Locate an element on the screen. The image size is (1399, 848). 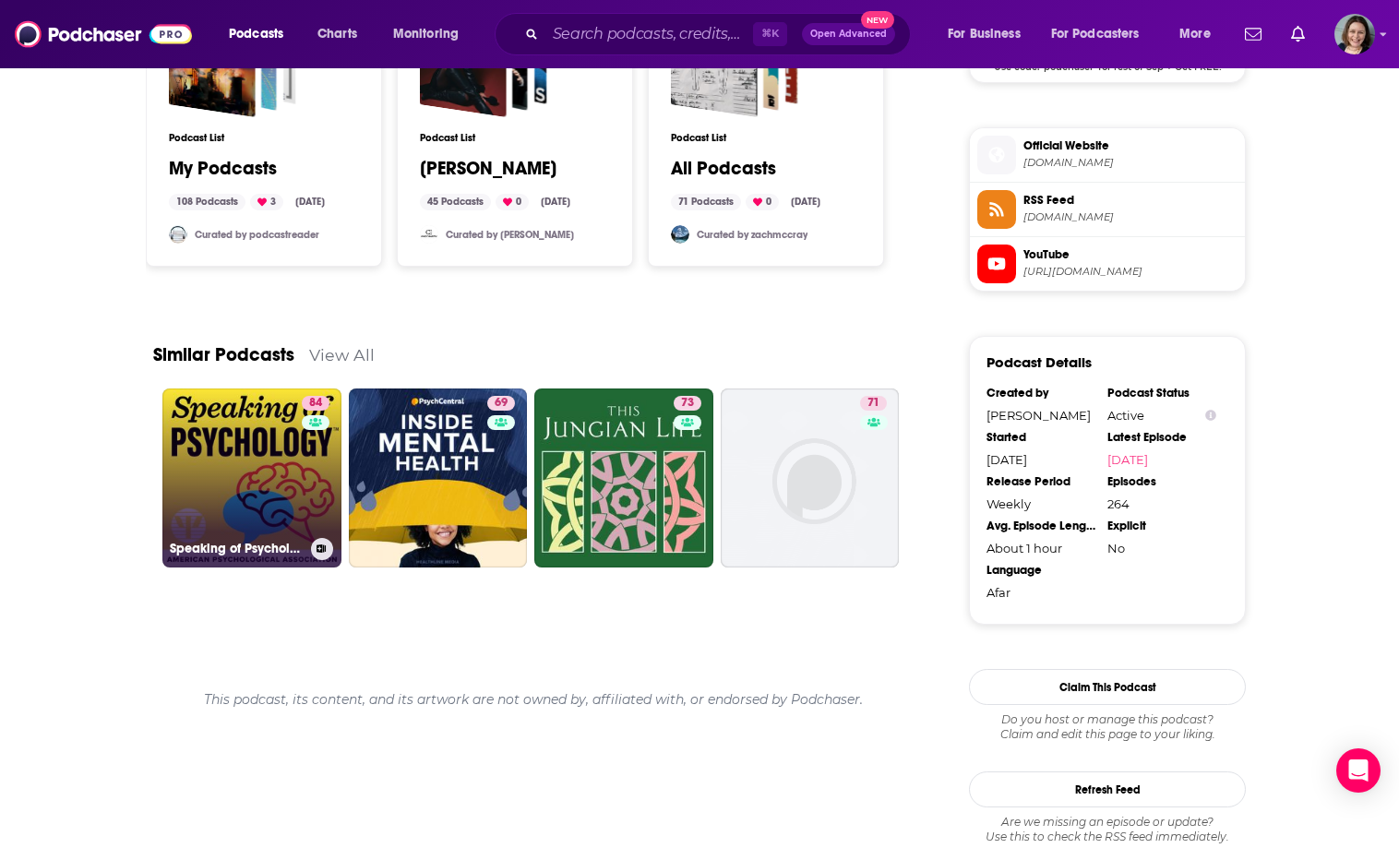
a: Curated by podcastreader is located at coordinates (256, 234).